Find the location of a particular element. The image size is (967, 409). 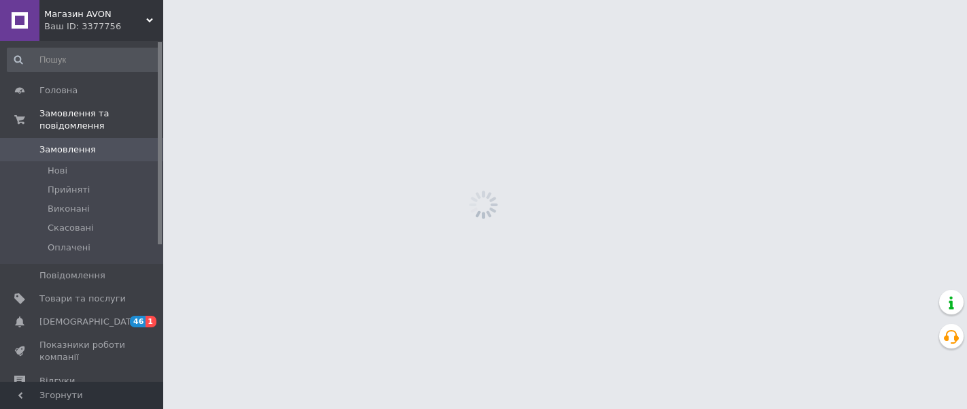

span: Головна is located at coordinates (58, 90).